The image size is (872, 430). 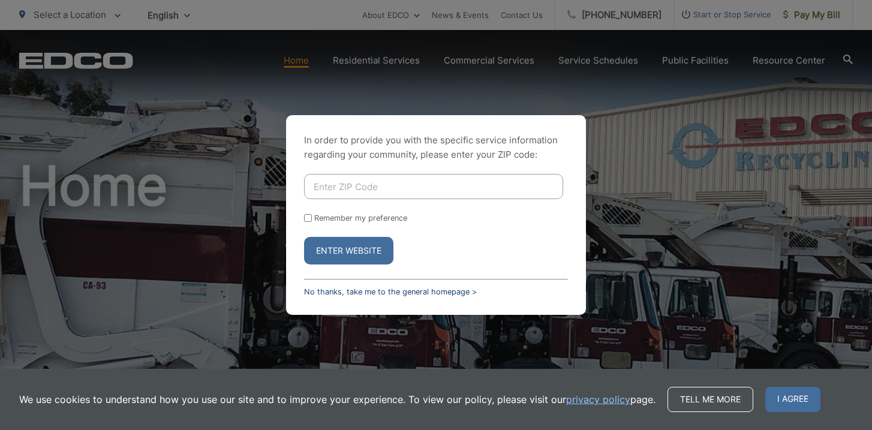 I want to click on label: Remember my preference, so click(x=360, y=218).